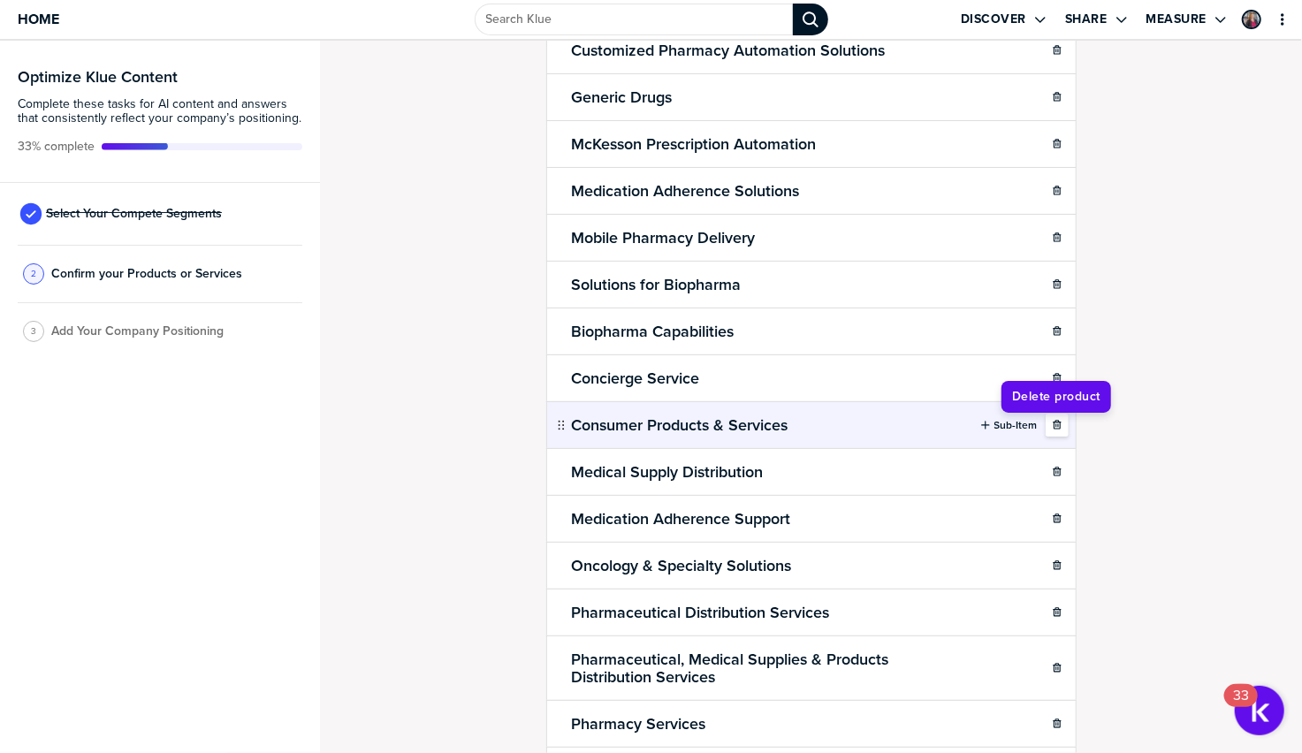 The height and width of the screenshot is (753, 1302). I want to click on li: McKesson Prescription Automation, so click(811, 144).